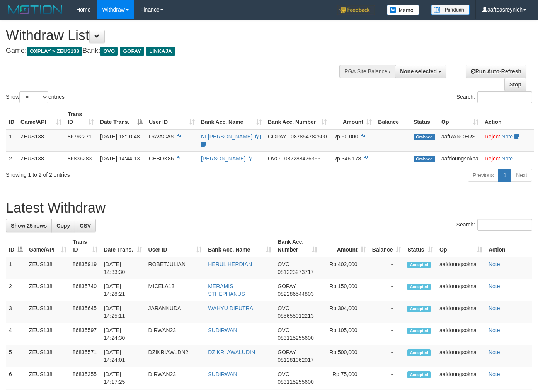 The width and height of the screenshot is (538, 390). What do you see at coordinates (81, 118) in the screenshot?
I see `th: Trans ID: activate to sort column ascending` at bounding box center [81, 118].